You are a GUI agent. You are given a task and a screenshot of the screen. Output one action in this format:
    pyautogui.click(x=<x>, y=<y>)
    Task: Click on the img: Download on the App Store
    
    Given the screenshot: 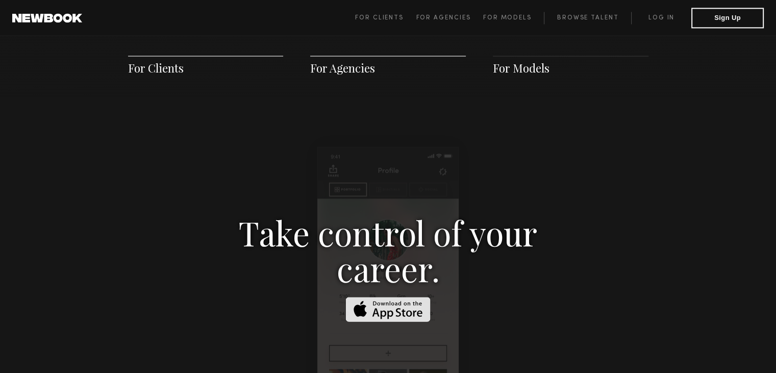 What is the action you would take?
    pyautogui.click(x=388, y=309)
    